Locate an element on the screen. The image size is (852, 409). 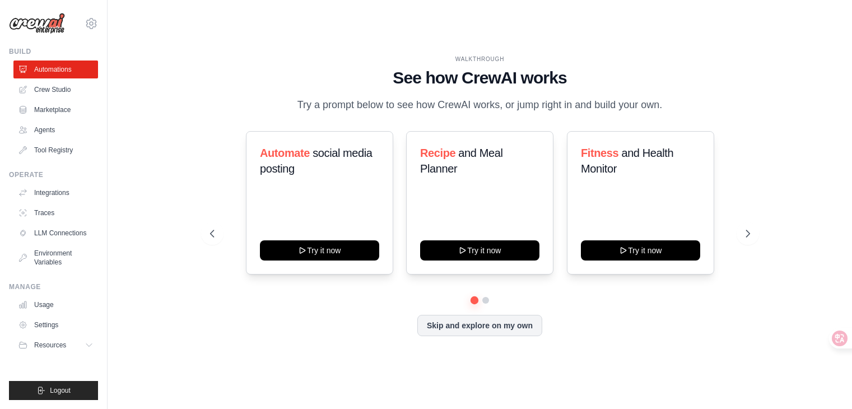
span: Resources is located at coordinates (50, 345).